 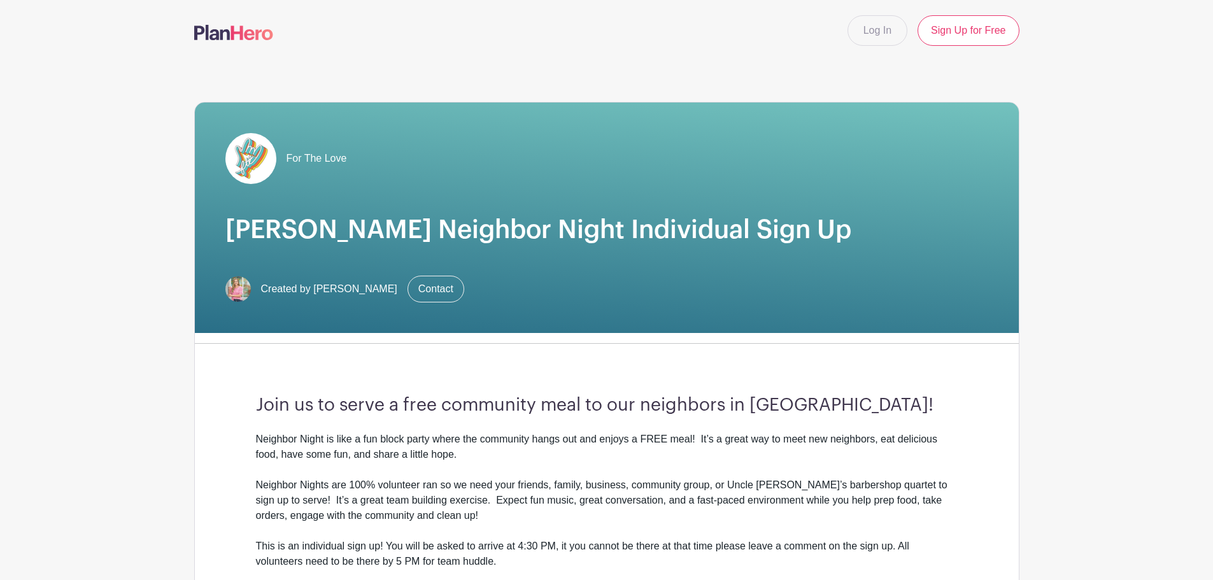 I want to click on a: Sign Up for Free, so click(x=968, y=31).